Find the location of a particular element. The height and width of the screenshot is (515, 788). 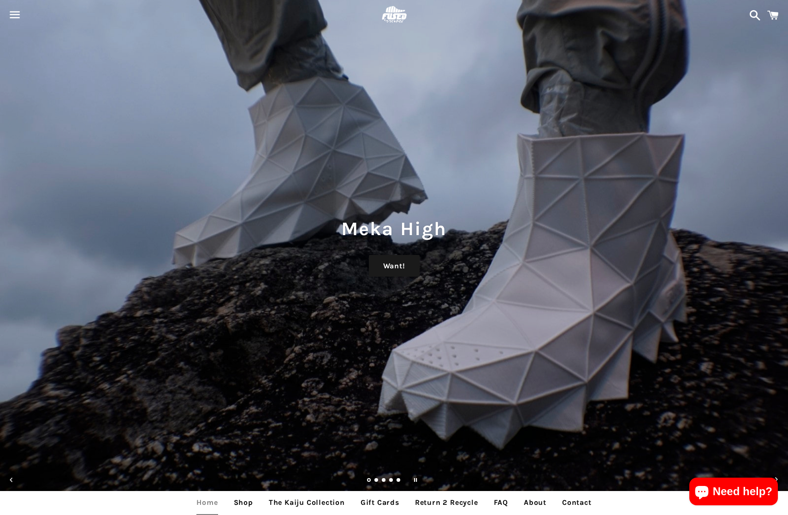

a: About is located at coordinates (535, 502).